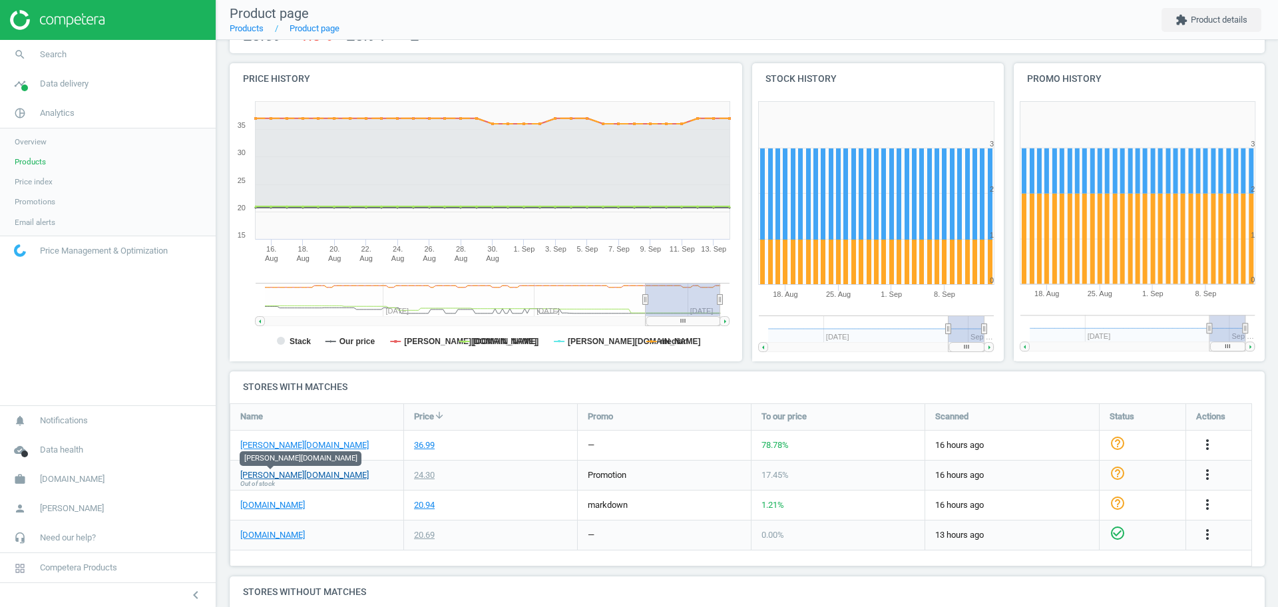 The width and height of the screenshot is (1278, 607). I want to click on i: notifications, so click(20, 421).